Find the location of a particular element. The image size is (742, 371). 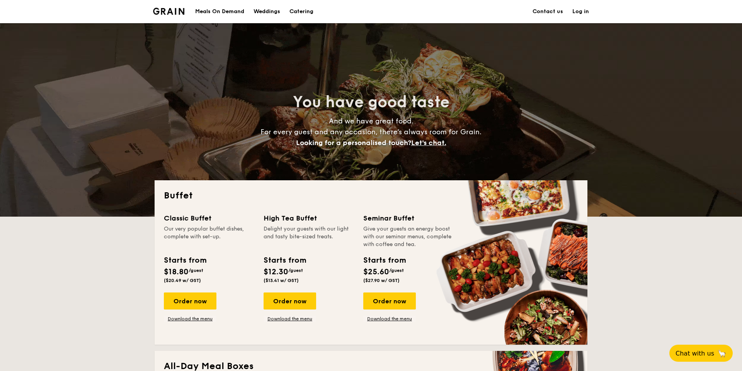

div: Seminar Buffet is located at coordinates (409, 218).